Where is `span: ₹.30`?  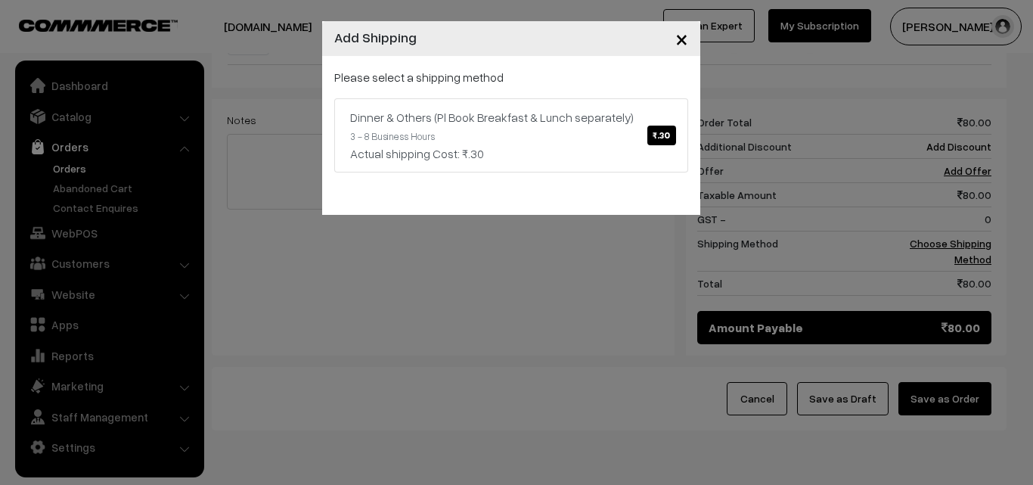 span: ₹.30 is located at coordinates (661, 135).